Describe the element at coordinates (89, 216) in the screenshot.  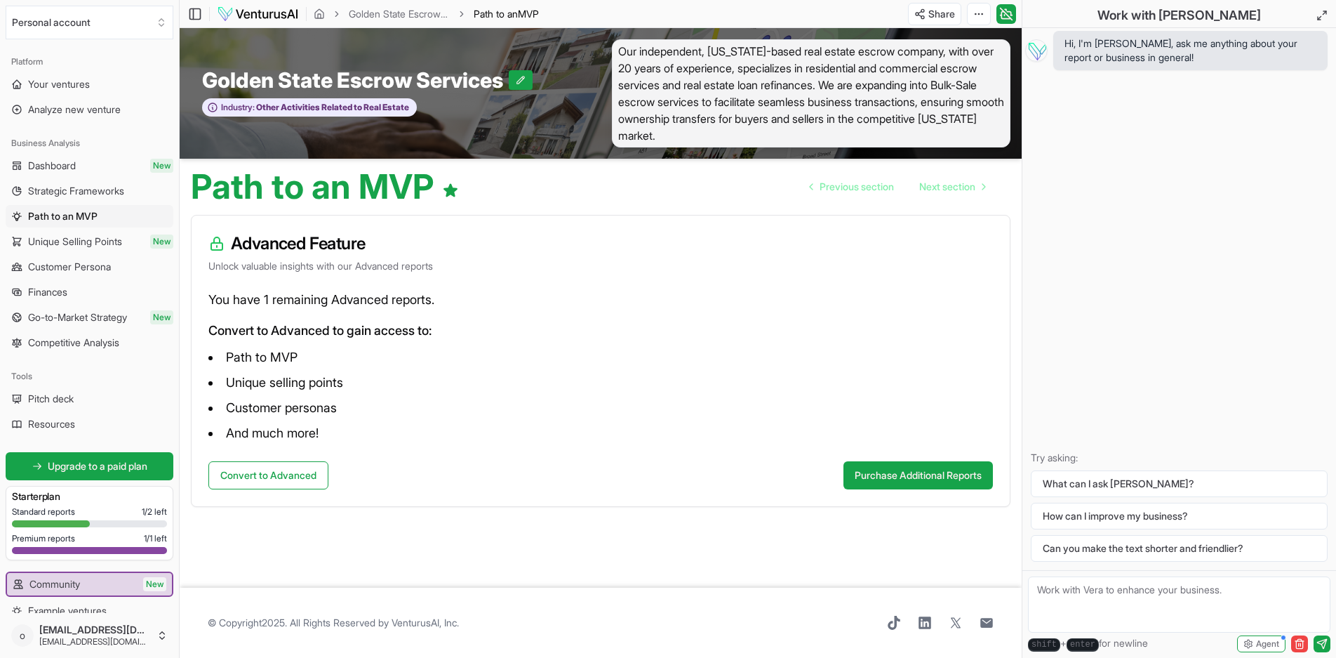
I see `a: Path to an MVP` at that location.